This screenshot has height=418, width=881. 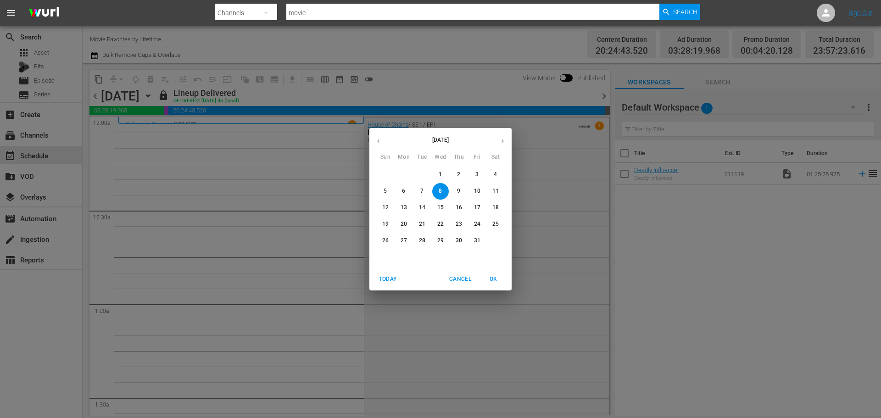 I want to click on button: 29, so click(x=440, y=241).